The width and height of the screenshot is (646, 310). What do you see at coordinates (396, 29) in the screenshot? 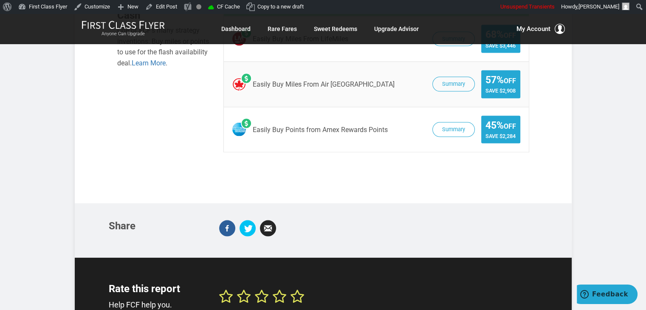
I see `a: Upgrade Advisor` at bounding box center [396, 29].